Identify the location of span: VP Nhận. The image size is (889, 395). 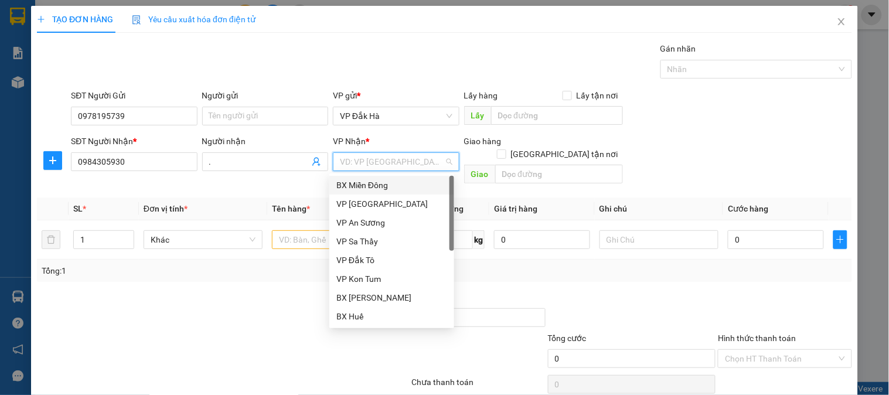
(349, 141).